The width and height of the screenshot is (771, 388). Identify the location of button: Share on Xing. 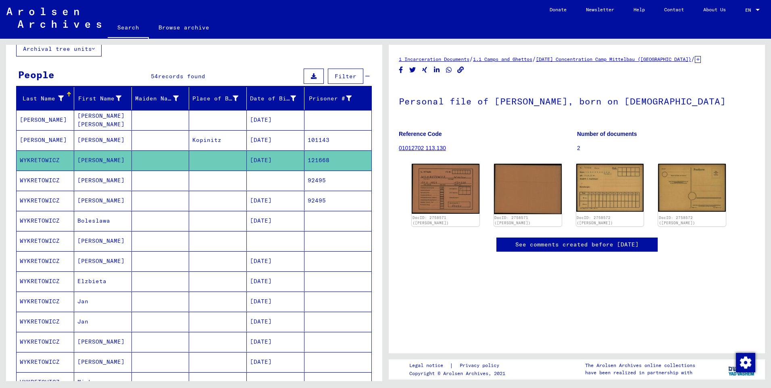
(424, 70).